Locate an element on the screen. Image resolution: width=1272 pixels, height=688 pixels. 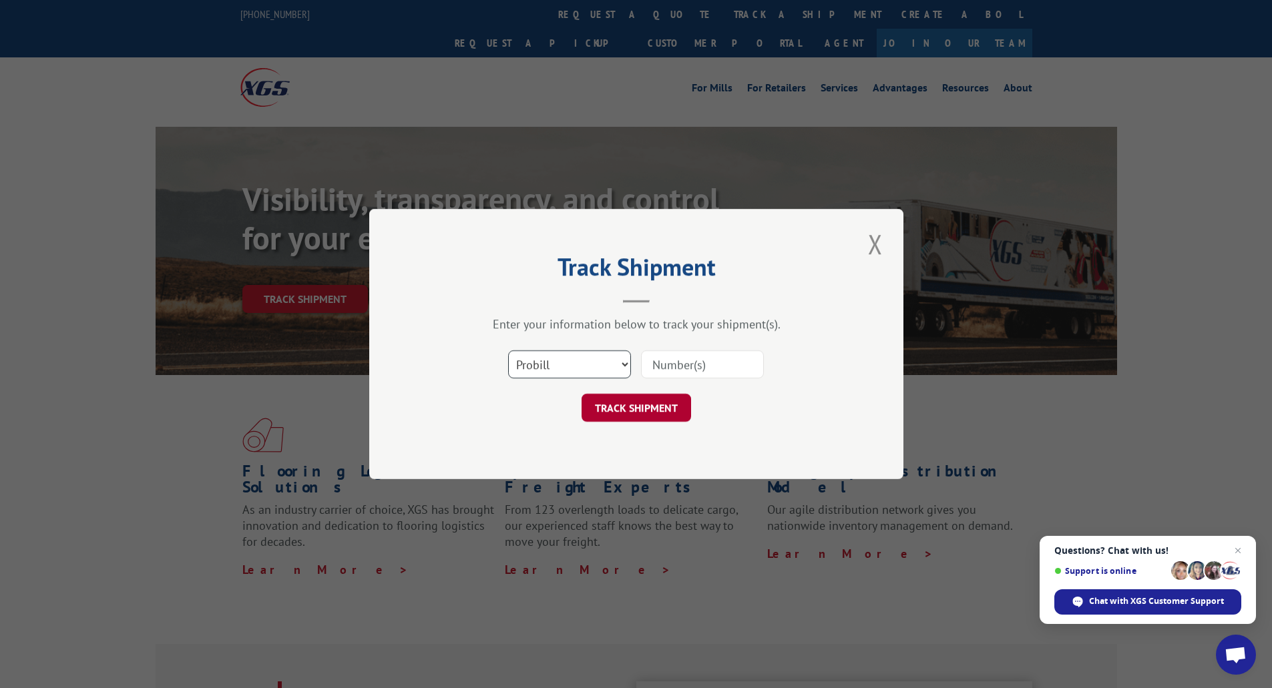
button: Close modal is located at coordinates (875, 244).